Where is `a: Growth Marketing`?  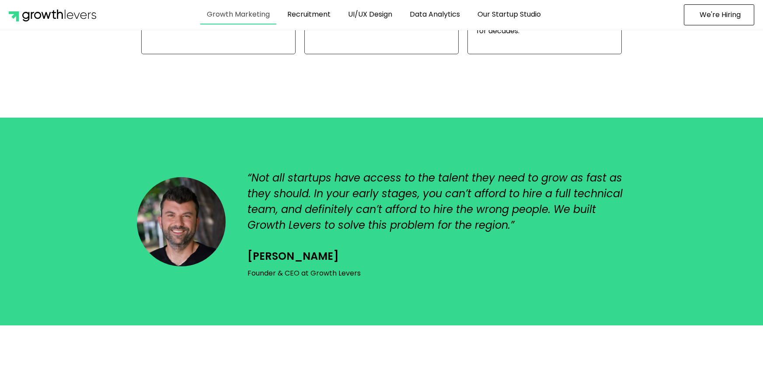 a: Growth Marketing is located at coordinates (238, 14).